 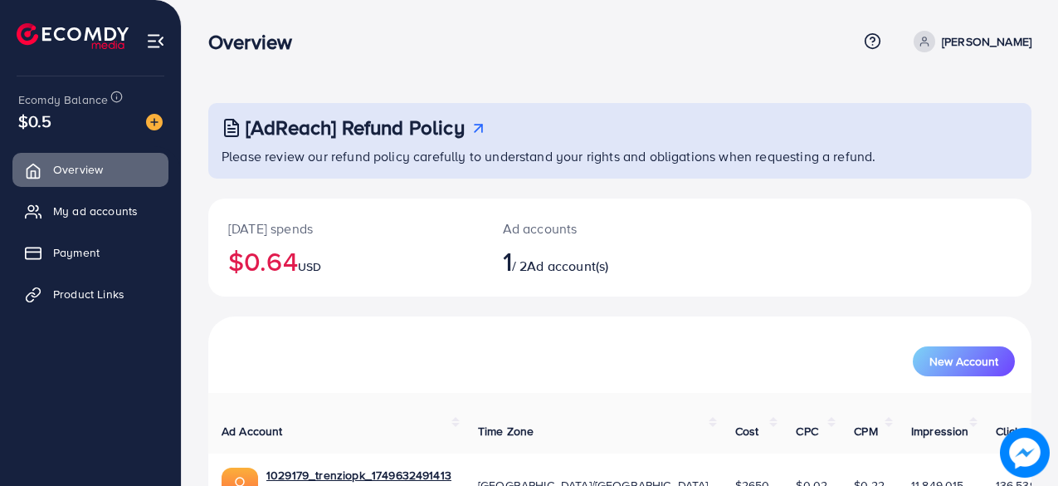 I want to click on h2: / 2, so click(x=586, y=261).